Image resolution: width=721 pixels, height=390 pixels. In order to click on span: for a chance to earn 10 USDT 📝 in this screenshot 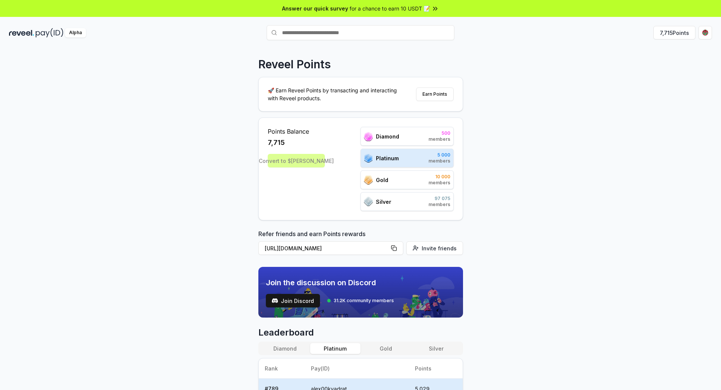, I will do `click(390, 8)`.